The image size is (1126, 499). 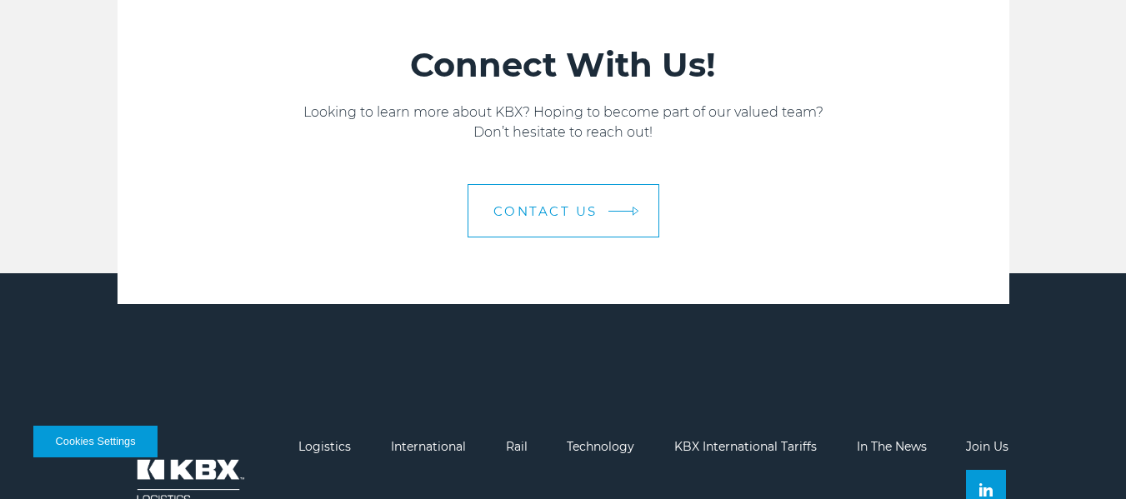 What do you see at coordinates (545, 211) in the screenshot?
I see `span: Contact us` at bounding box center [545, 211].